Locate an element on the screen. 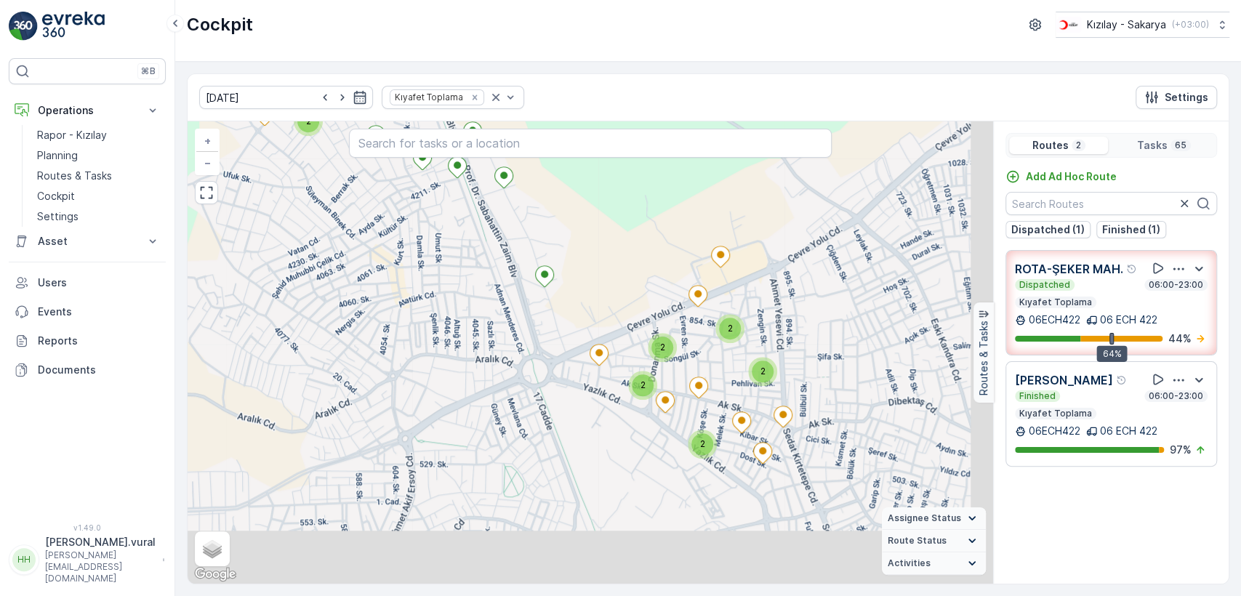  p: 44 % is located at coordinates (1180, 339).